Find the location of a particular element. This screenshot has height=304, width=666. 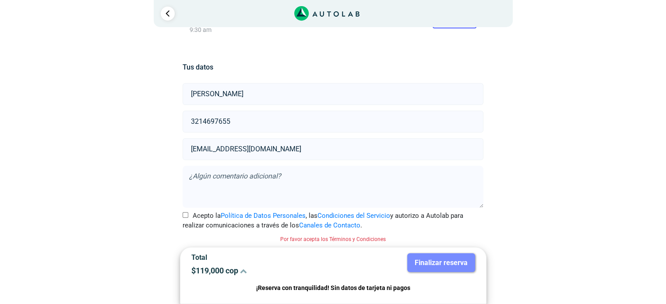

a: Política de Datos Personales is located at coordinates (263, 216).